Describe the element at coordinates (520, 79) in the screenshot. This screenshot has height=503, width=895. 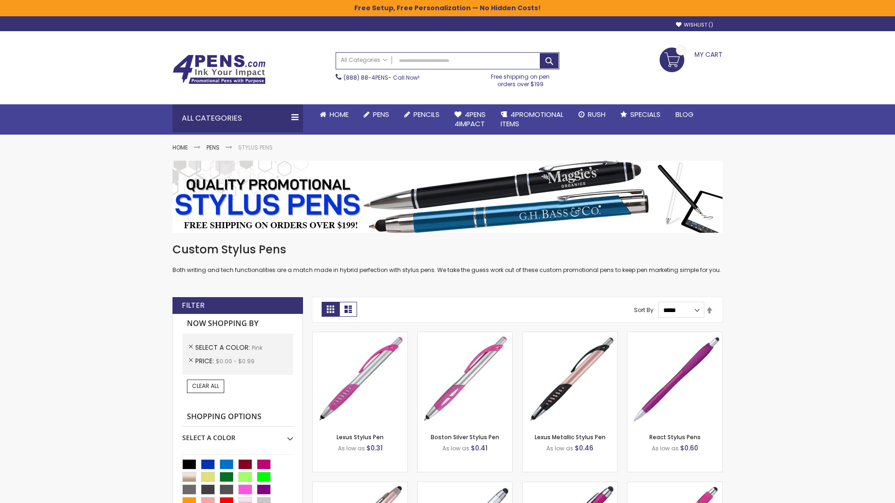
I see `div: Free shipping on pen orders over $199` at that location.